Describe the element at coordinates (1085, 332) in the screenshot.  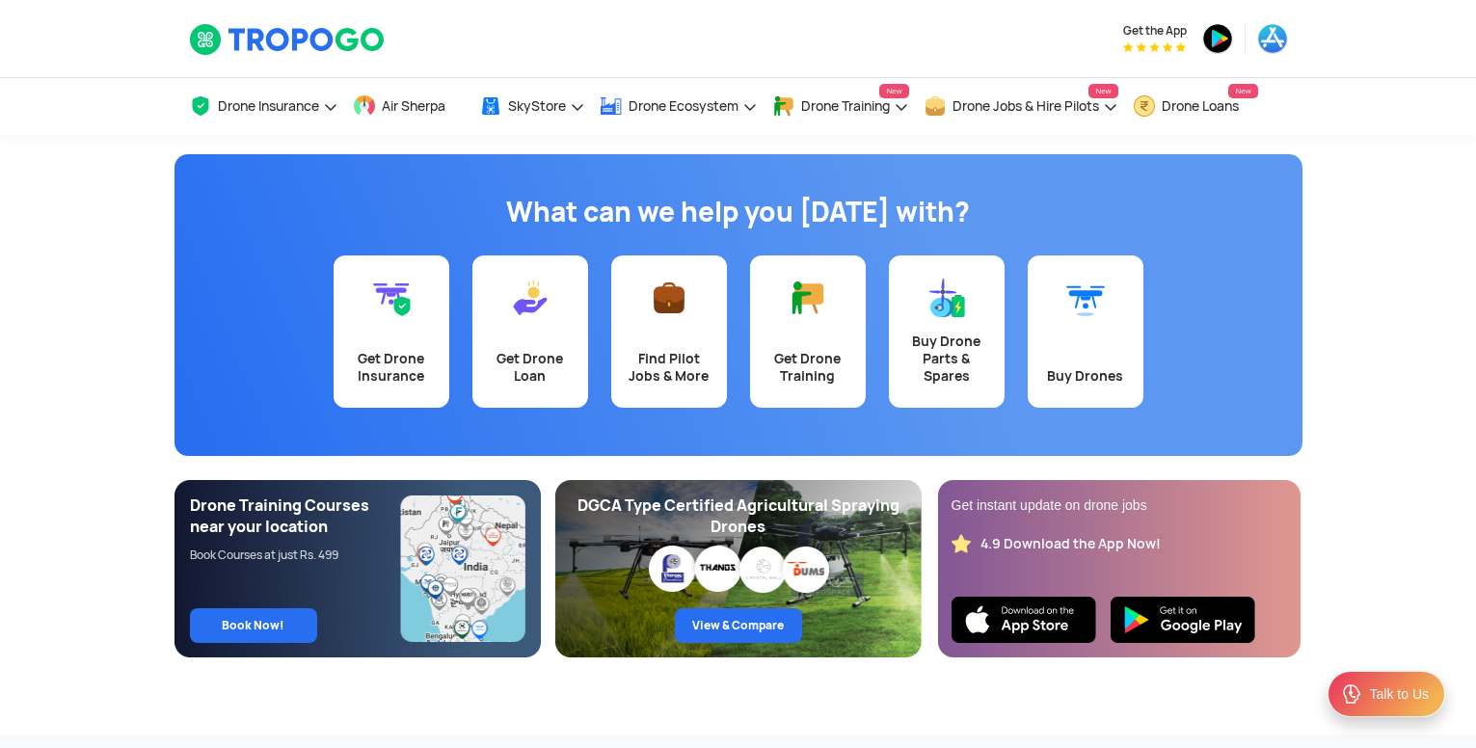
I see `a: Buy Drones` at that location.